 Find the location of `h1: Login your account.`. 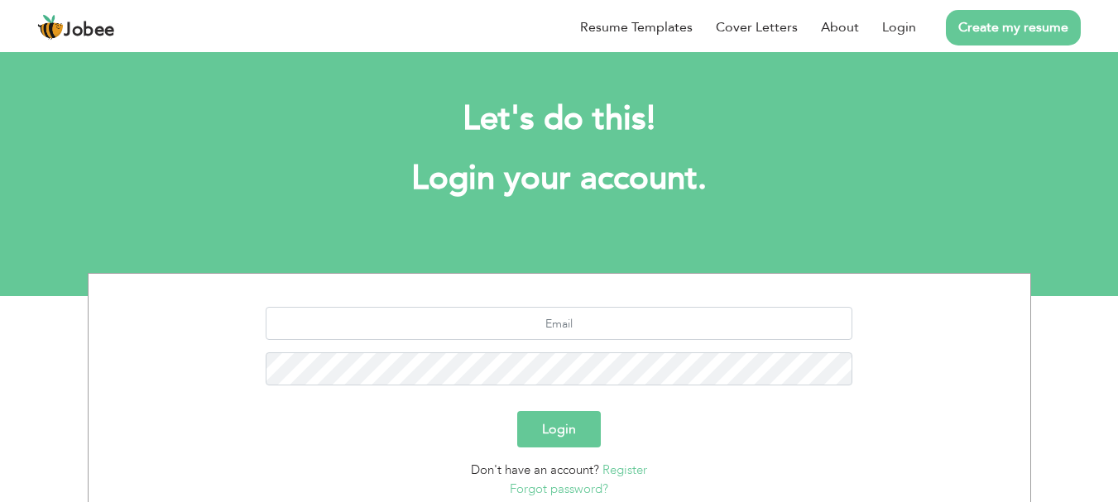

h1: Login your account. is located at coordinates (559, 179).